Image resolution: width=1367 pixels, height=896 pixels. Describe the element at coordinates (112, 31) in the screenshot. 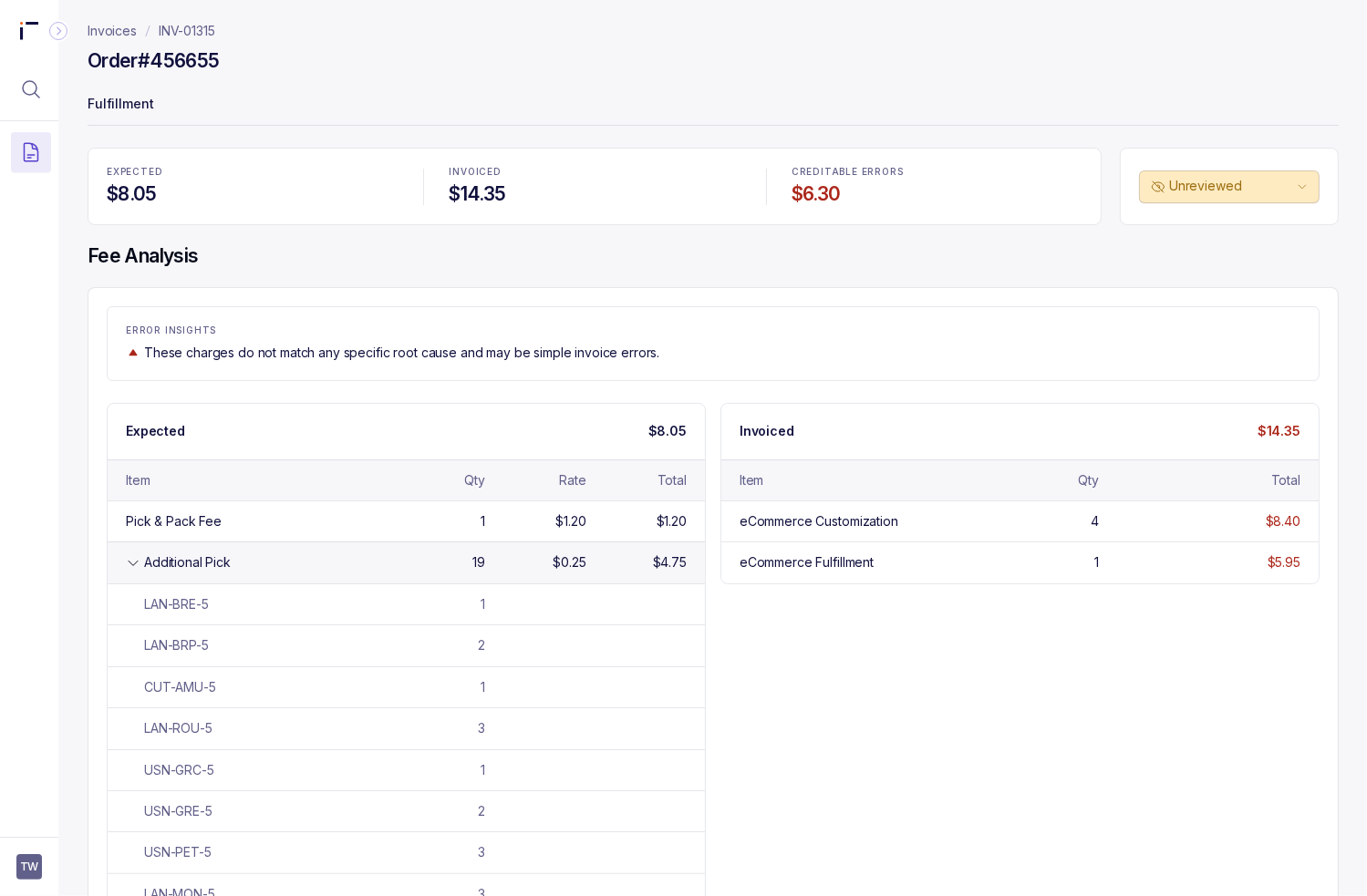

I see `a: Invoices` at that location.